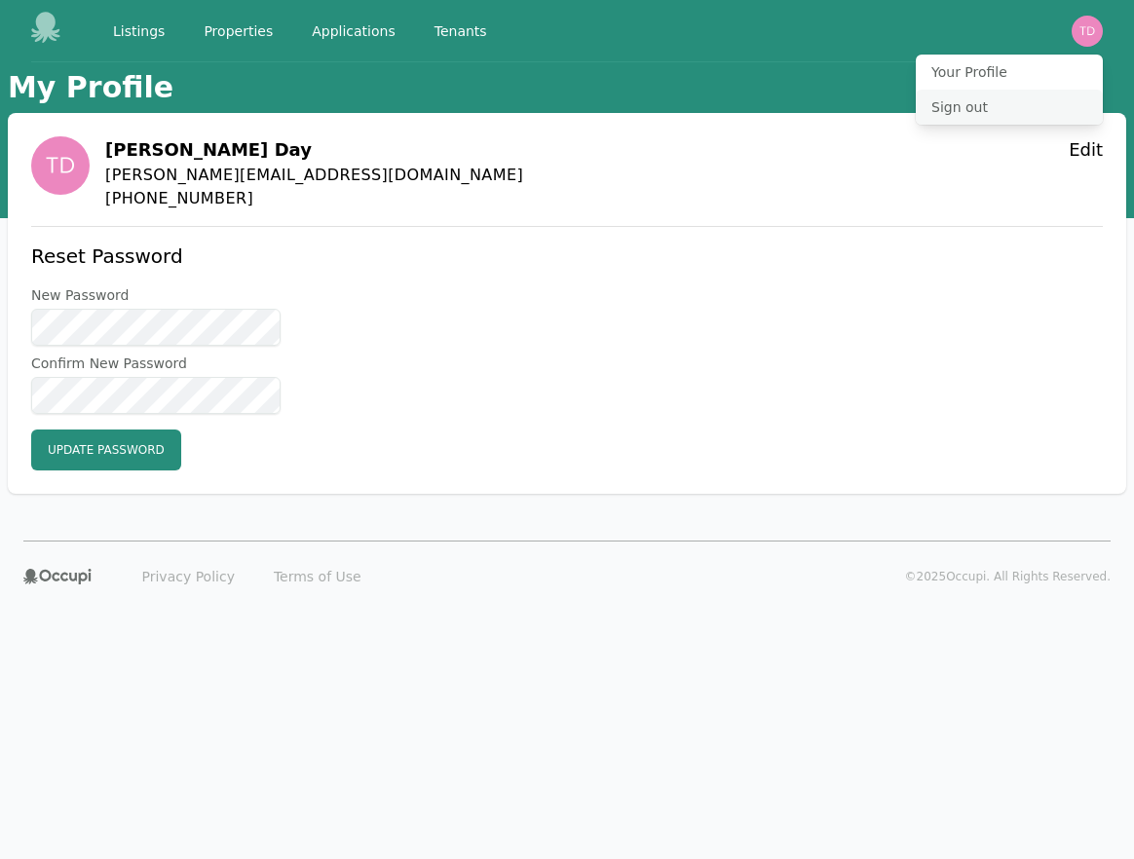 The width and height of the screenshot is (1134, 859). Describe the element at coordinates (1085, 150) in the screenshot. I see `button: Edit` at that location.